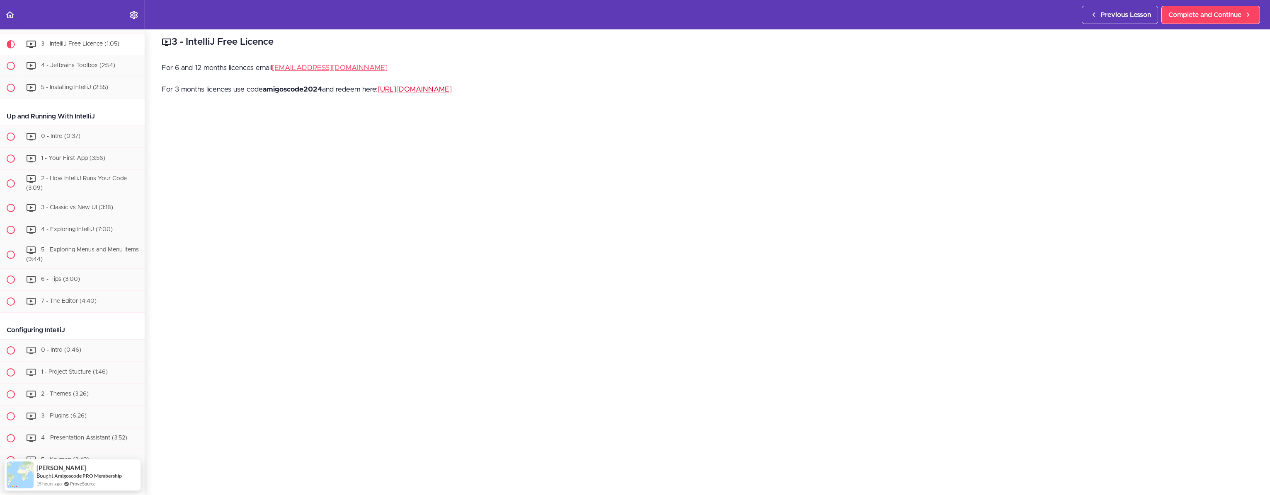  What do you see at coordinates (292, 89) in the screenshot?
I see `strong: amigoscode2024` at bounding box center [292, 89].